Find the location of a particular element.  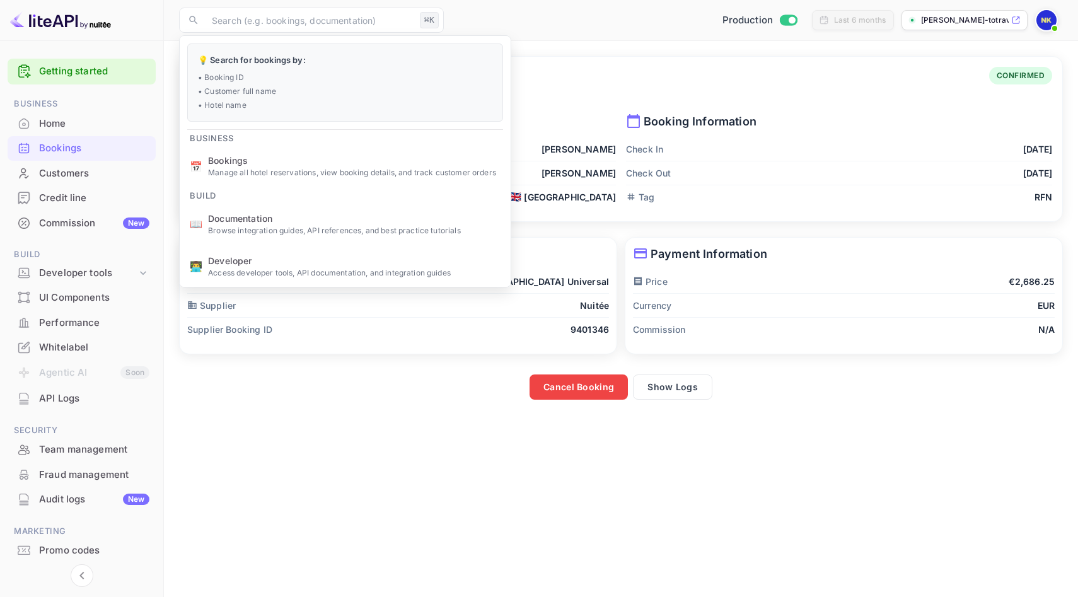

div: ⌘K is located at coordinates (429, 20).